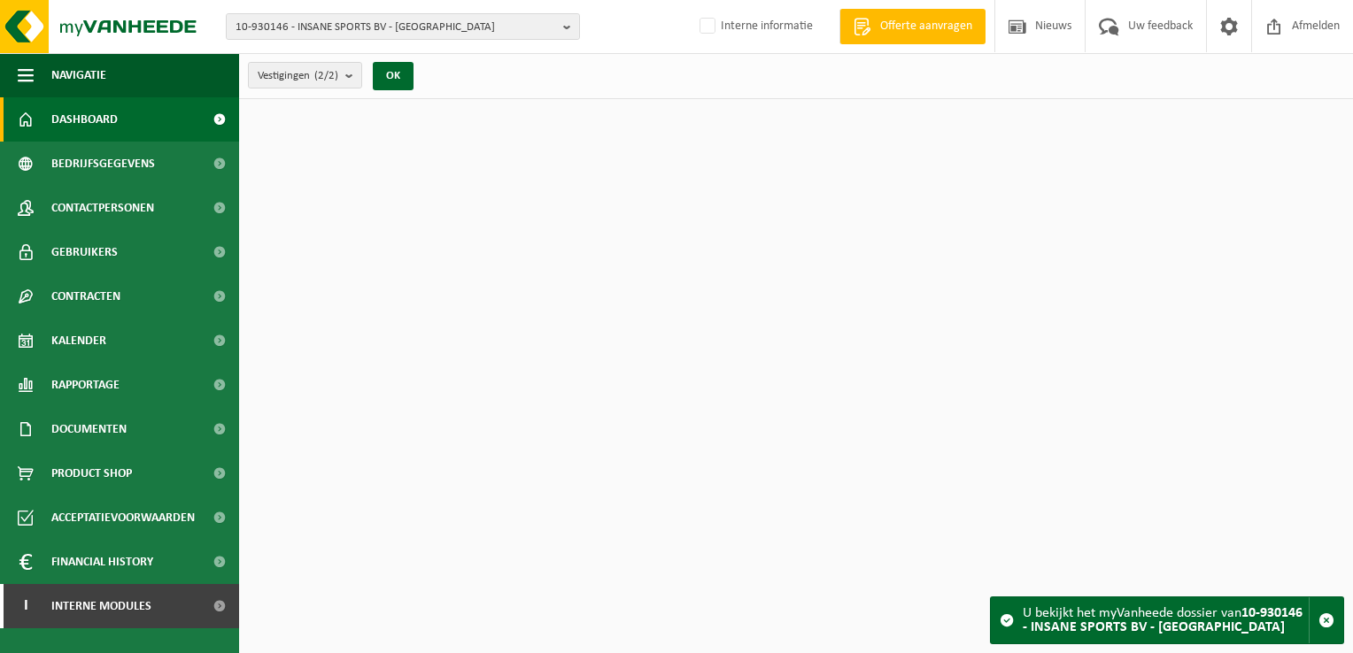  What do you see at coordinates (102, 562) in the screenshot?
I see `span: Financial History` at bounding box center [102, 562].